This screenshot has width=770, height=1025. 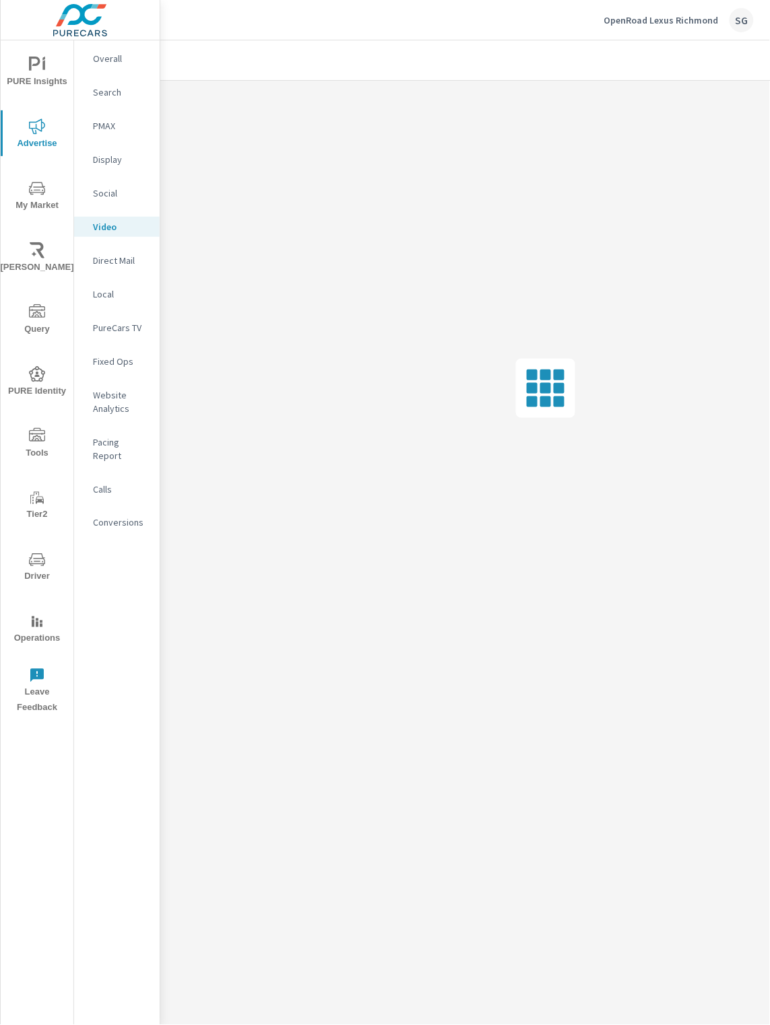 What do you see at coordinates (37, 135) in the screenshot?
I see `span: Advertise` at bounding box center [37, 135].